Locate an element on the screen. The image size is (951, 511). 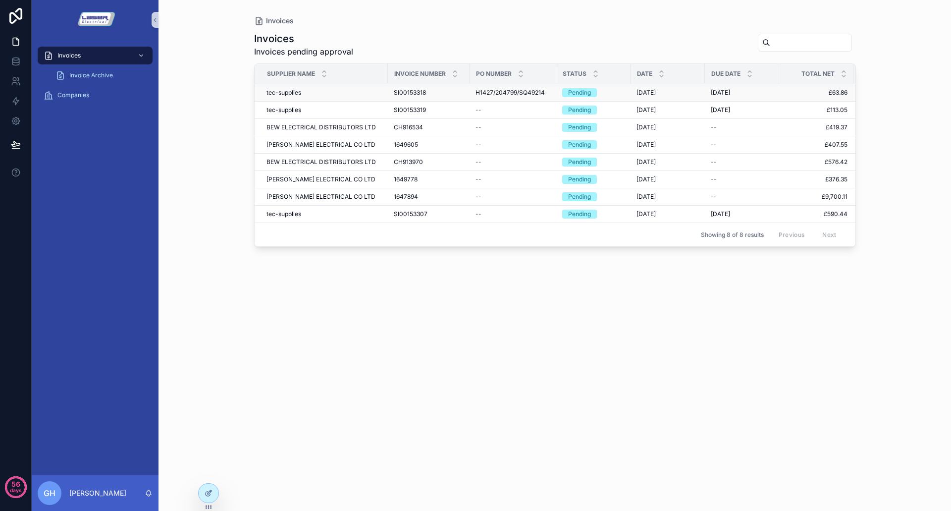
a: CH916534 is located at coordinates (428, 127).